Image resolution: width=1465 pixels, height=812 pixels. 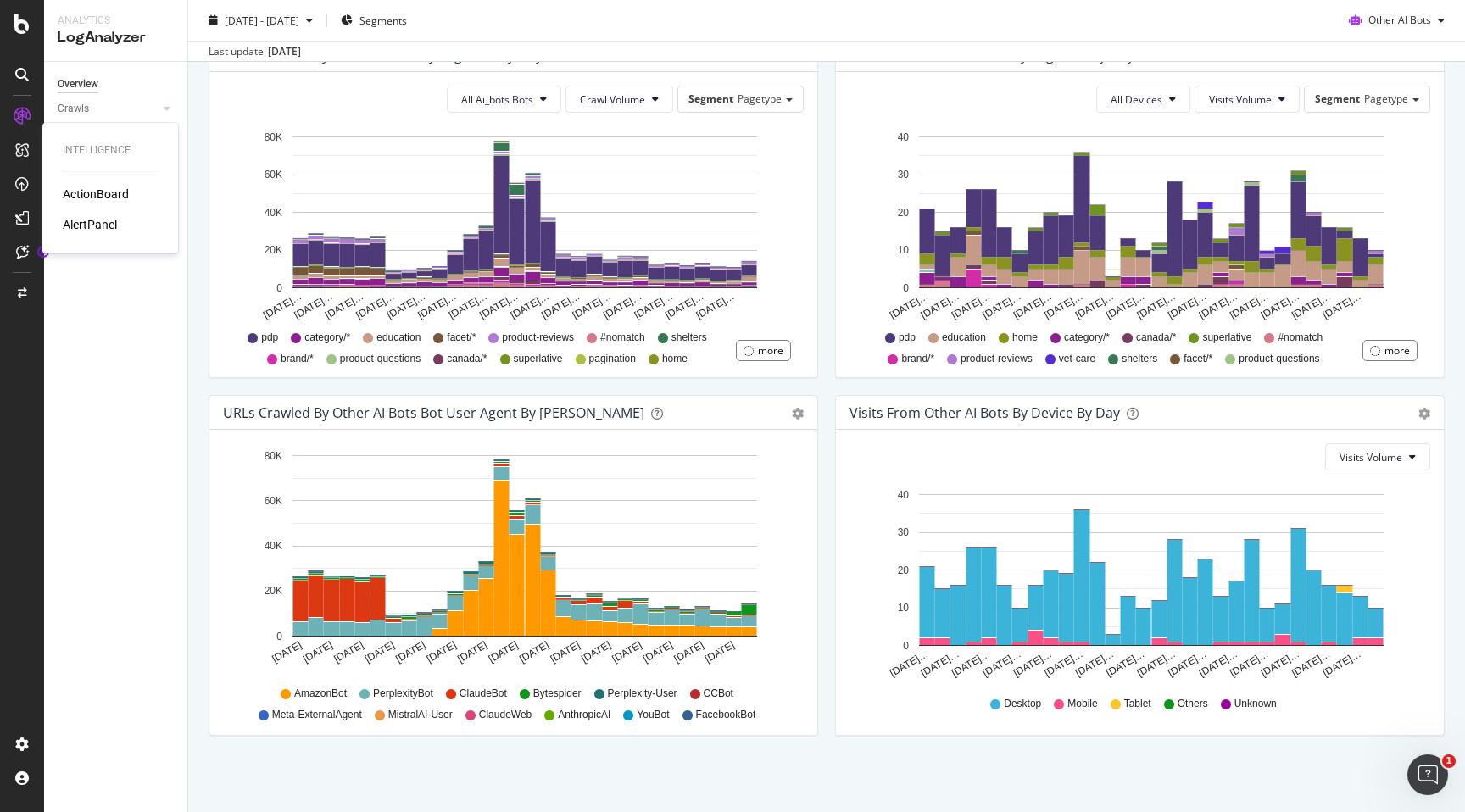 I want to click on span: All Ai_bots Bots, so click(x=497, y=100).